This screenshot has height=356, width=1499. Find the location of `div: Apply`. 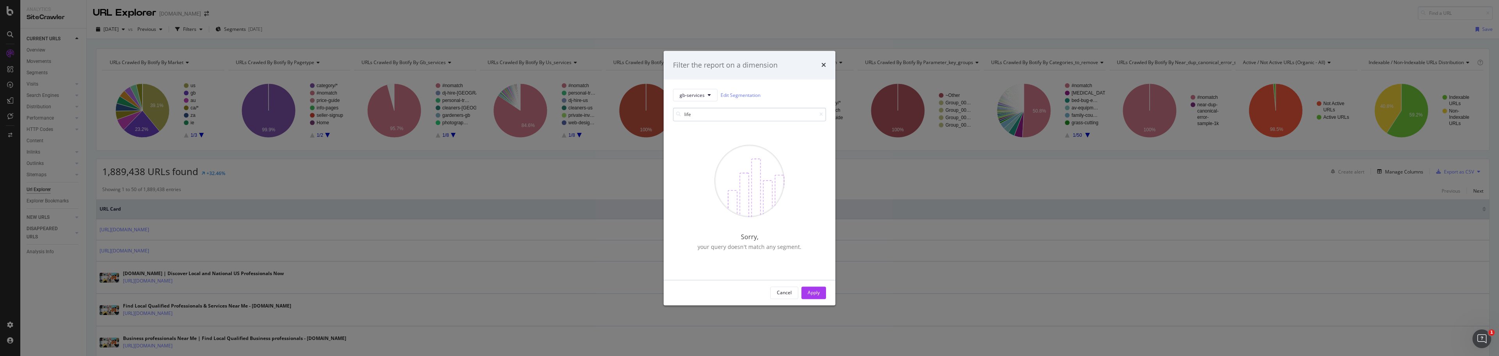

div: Apply is located at coordinates (814, 292).